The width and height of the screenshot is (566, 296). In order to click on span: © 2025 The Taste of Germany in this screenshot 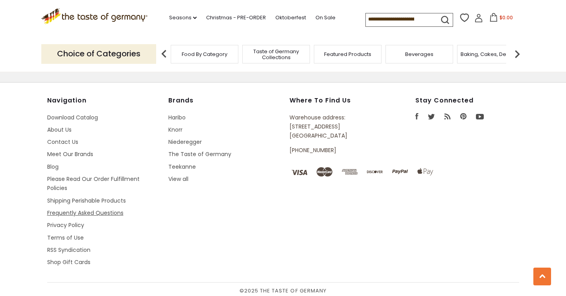, I will do `click(283, 290)`.